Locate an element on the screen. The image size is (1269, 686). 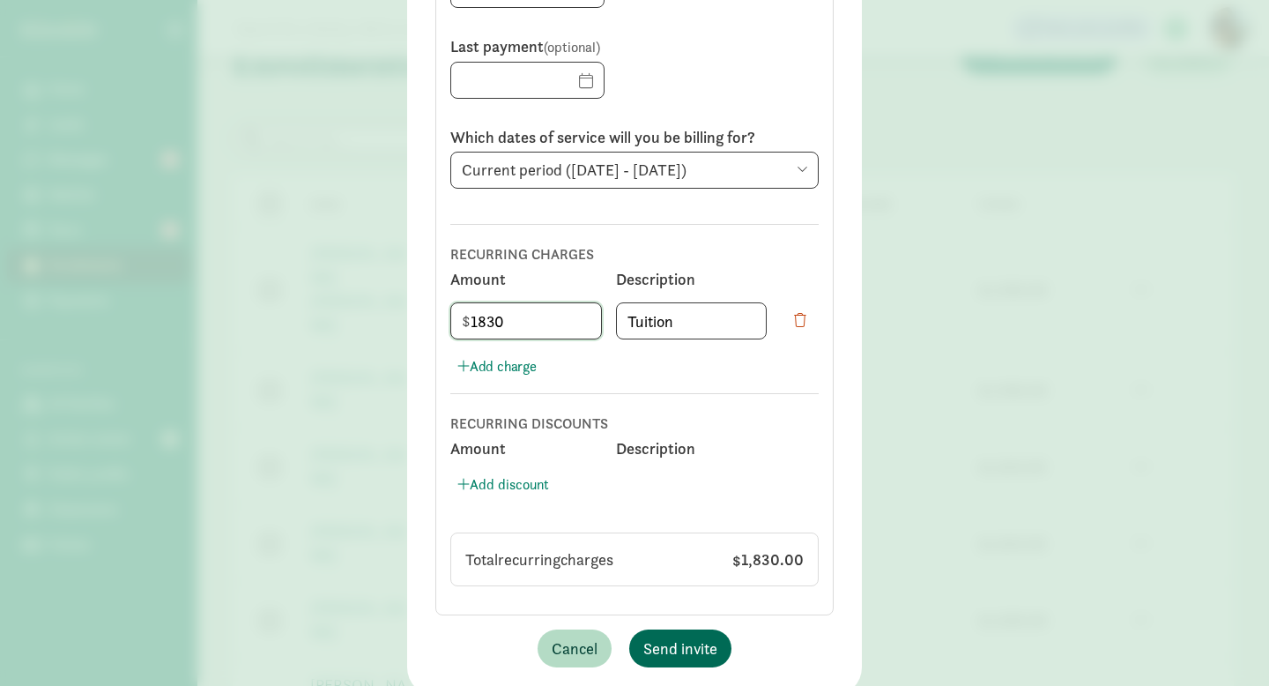
button: Cancel is located at coordinates (575, 648).